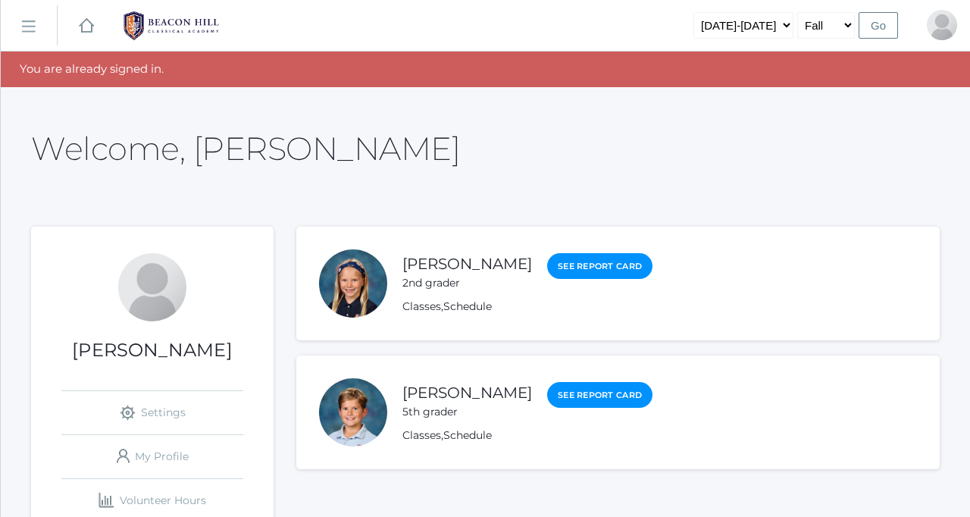 The height and width of the screenshot is (517, 970). I want to click on img: 1_BHCALogos-05.png, so click(171, 26).